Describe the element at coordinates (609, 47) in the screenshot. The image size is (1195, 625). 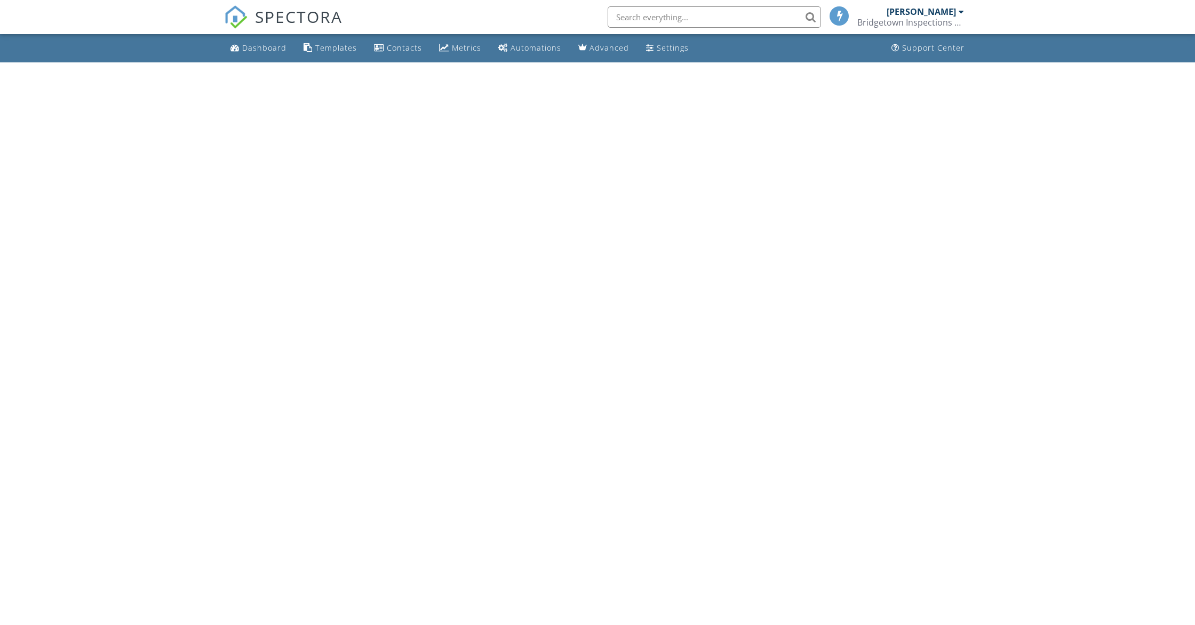
I see `div: Advanced` at that location.